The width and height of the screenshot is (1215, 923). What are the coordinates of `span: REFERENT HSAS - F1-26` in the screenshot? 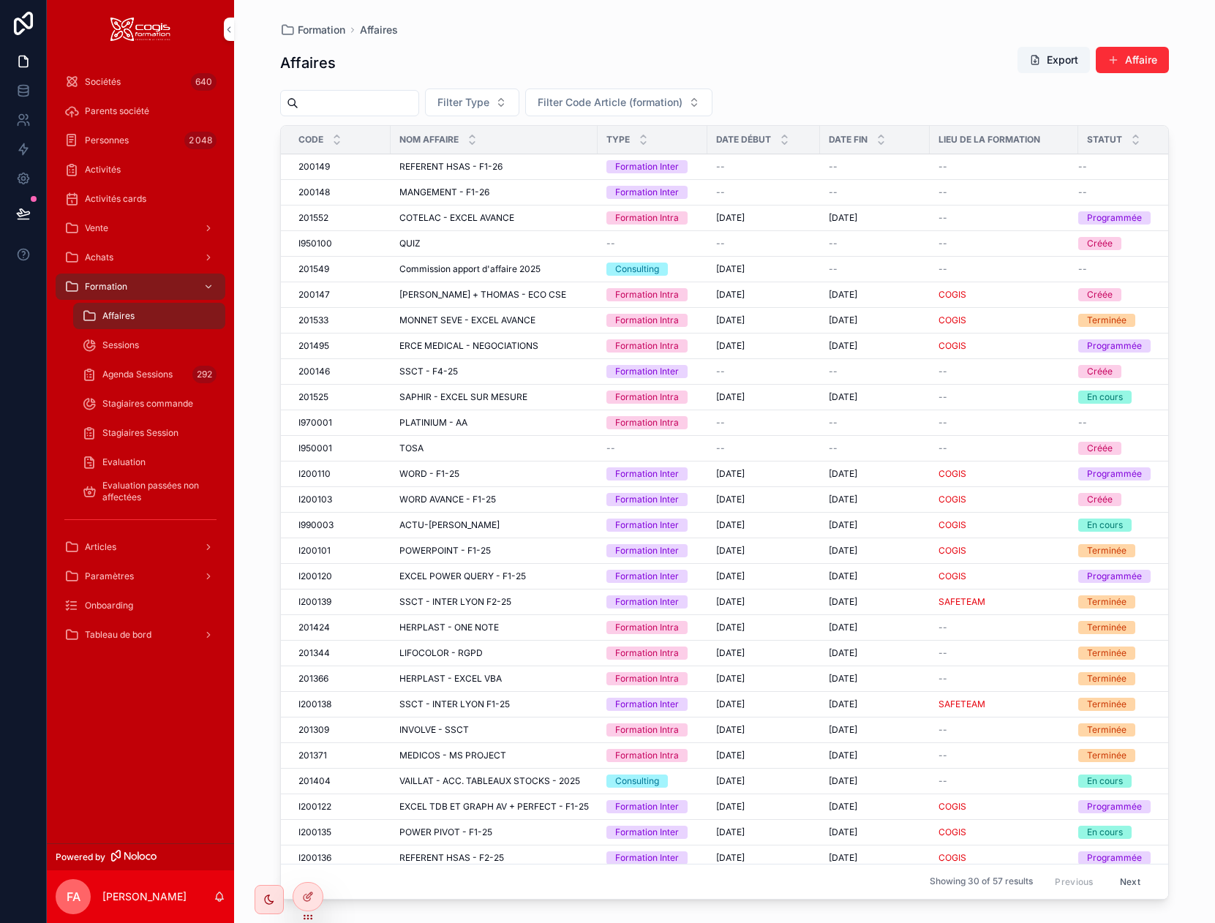 It's located at (450, 167).